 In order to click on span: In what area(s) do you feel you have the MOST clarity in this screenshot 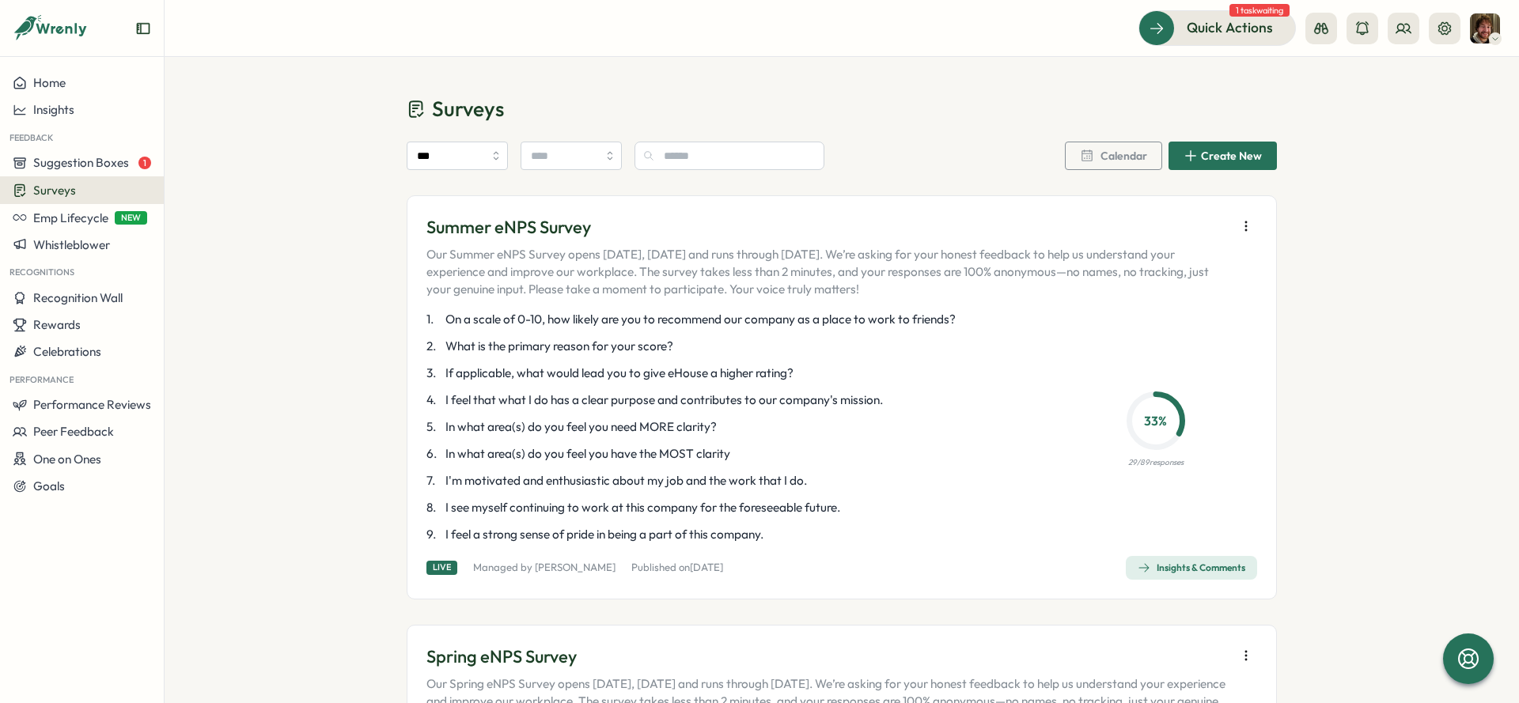, I will do `click(588, 454)`.